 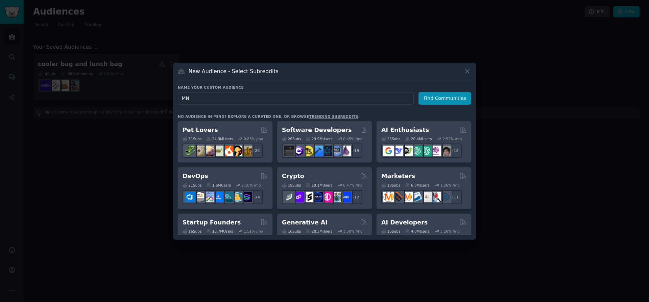 I want to click on h2: Pet Lovers, so click(x=200, y=130).